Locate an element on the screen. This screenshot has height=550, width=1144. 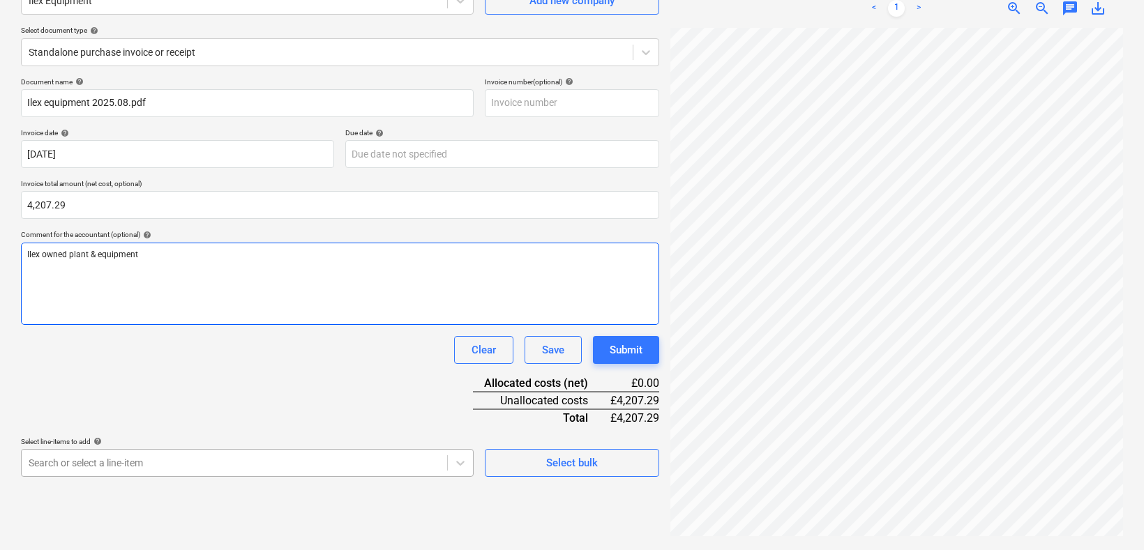
div: £0.00 is located at coordinates (635, 384).